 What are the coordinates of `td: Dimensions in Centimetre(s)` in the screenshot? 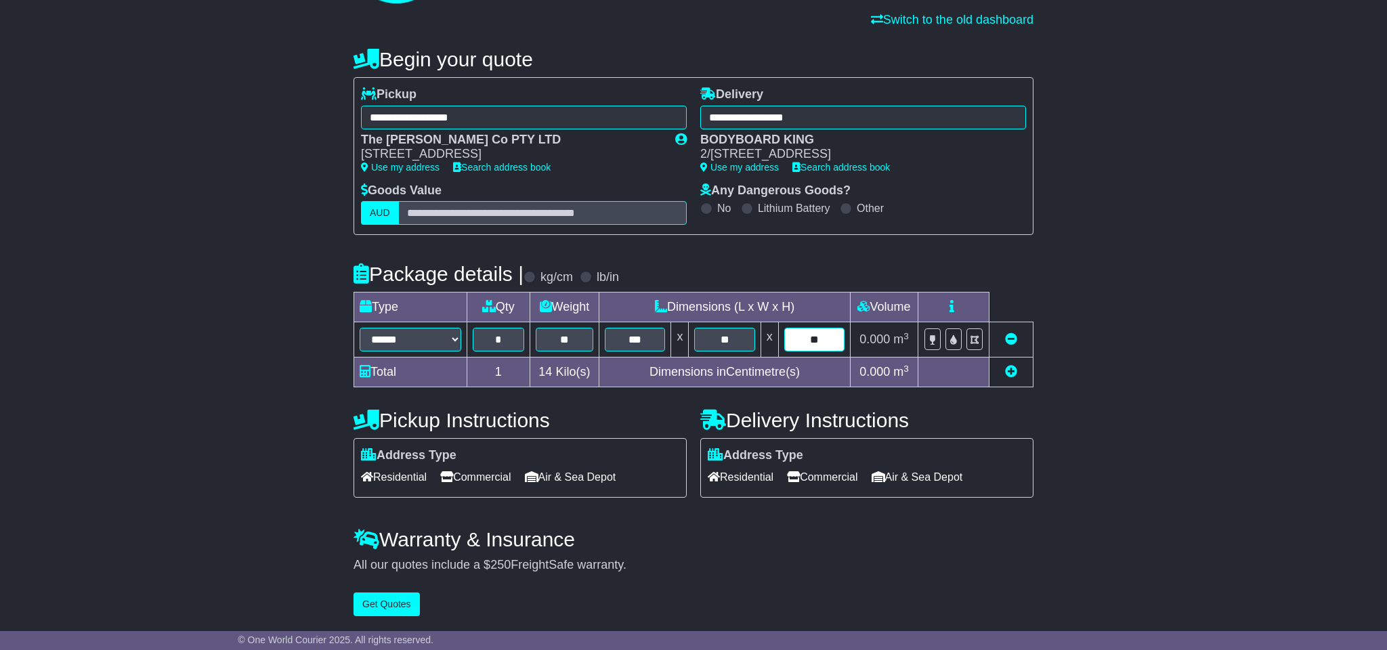 It's located at (725, 373).